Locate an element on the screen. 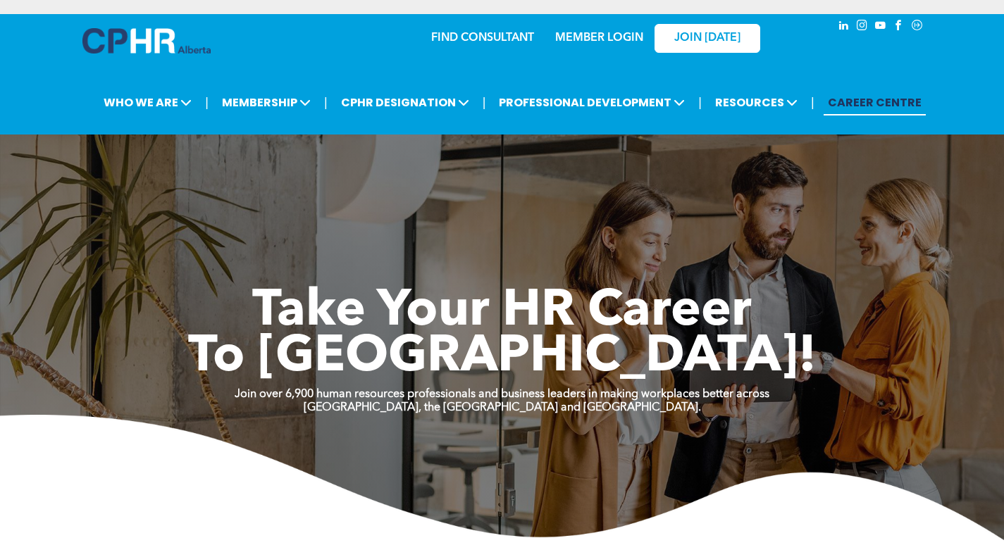 The image size is (1004, 557). a: CAREER CENTRE is located at coordinates (874, 102).